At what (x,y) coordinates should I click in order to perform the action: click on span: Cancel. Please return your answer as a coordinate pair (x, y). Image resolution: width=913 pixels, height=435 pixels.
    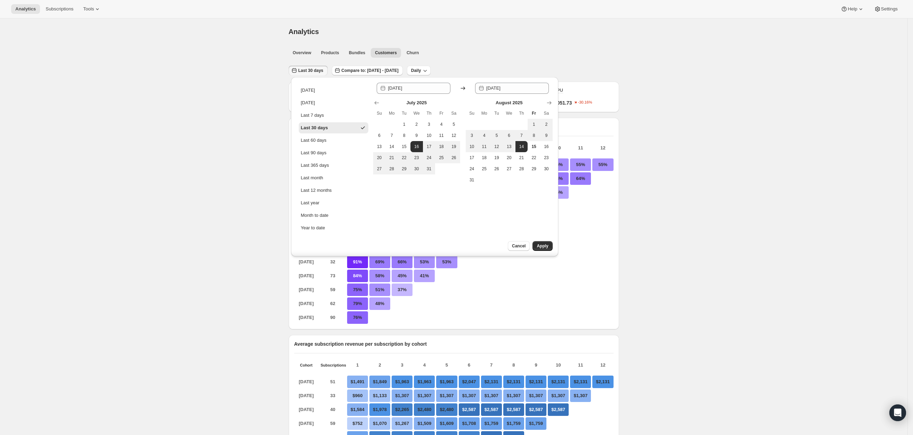
    Looking at the image, I should click on (519, 246).